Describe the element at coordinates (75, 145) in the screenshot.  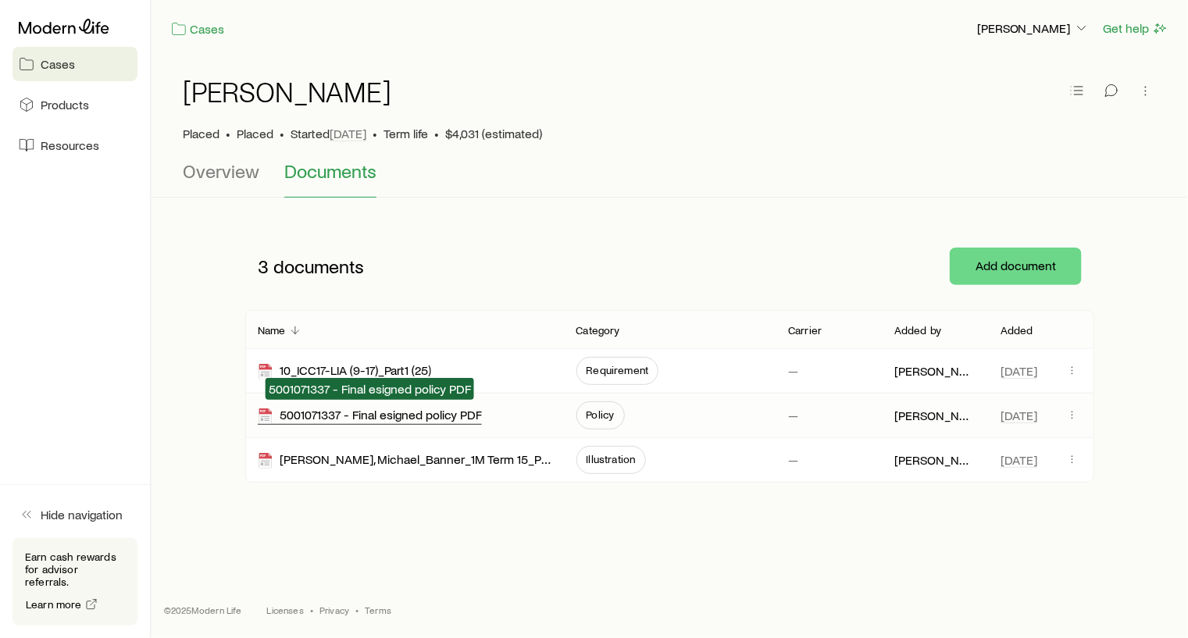
I see `a: Resources` at that location.